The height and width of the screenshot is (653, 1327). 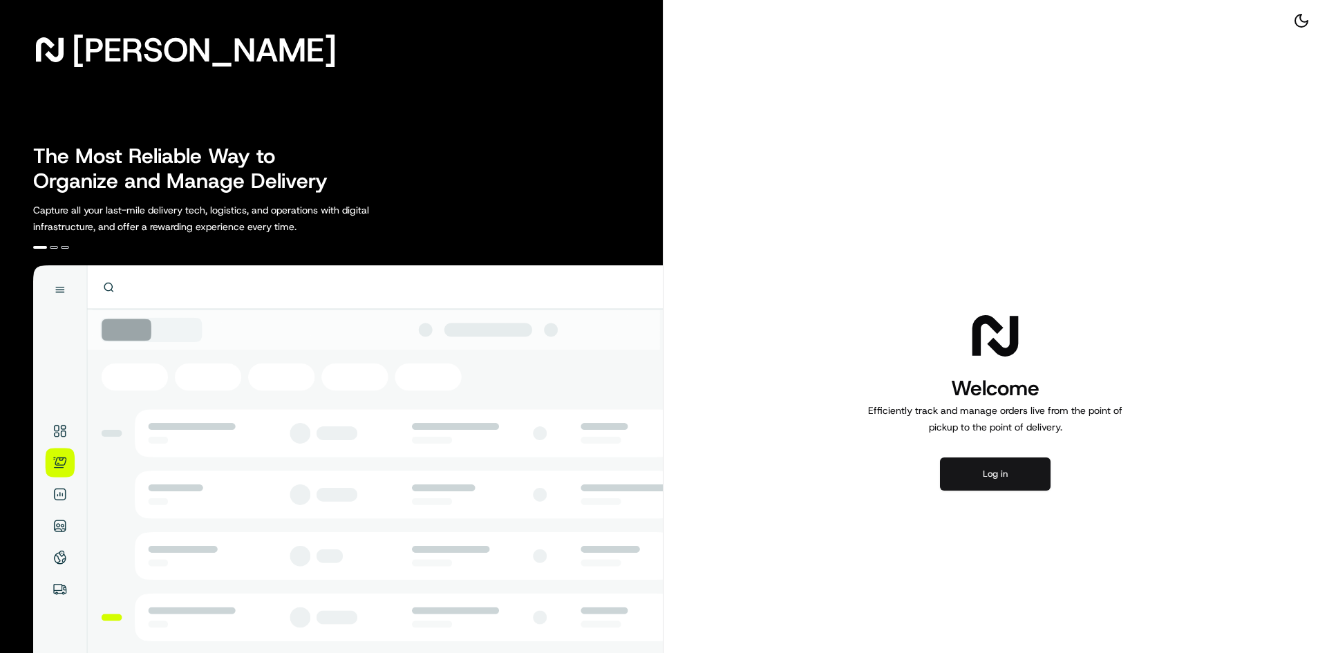 What do you see at coordinates (995, 419) in the screenshot?
I see `p: Efficiently track and manage orders live from the point of pickup to the point of delivery.` at bounding box center [995, 419].